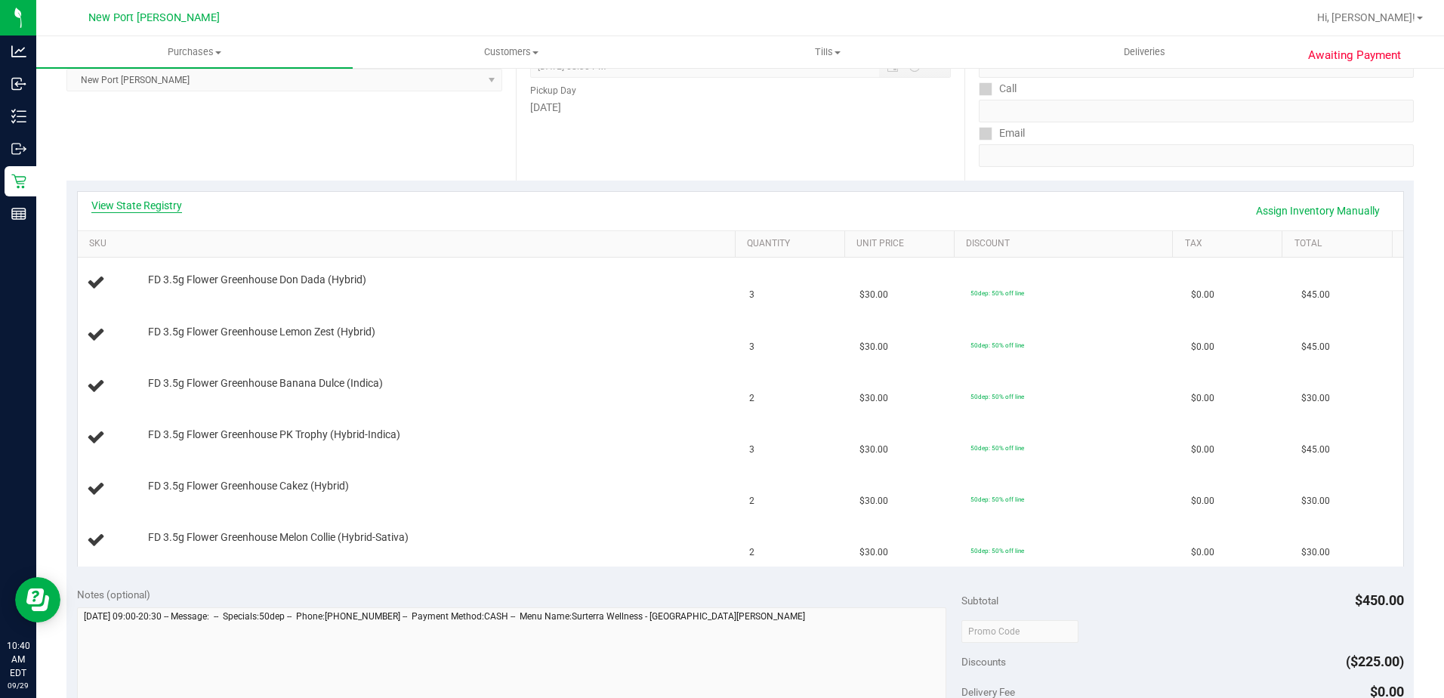 The image size is (1444, 698). Describe the element at coordinates (902, 244) in the screenshot. I see `a: Unit Price` at that location.